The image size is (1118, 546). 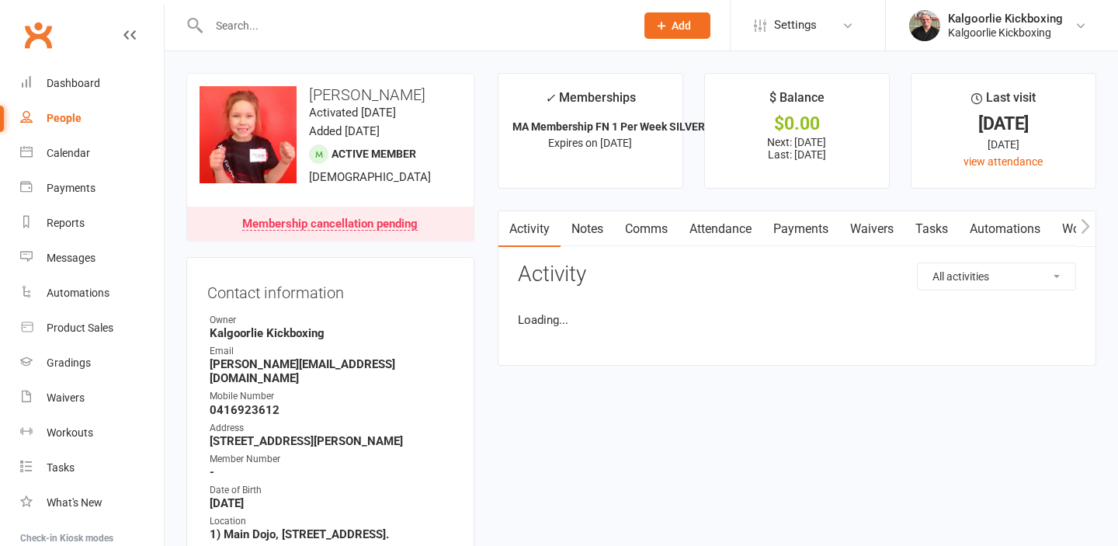 I want to click on a: Product Sales, so click(x=92, y=327).